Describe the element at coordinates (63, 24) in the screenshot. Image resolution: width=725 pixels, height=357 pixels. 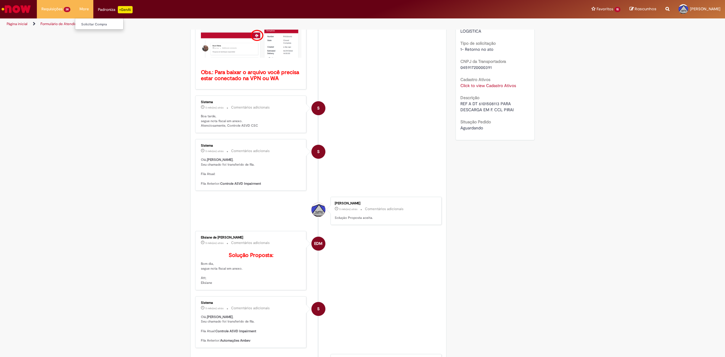
I see `a: Formulário de Atendimento` at that location.